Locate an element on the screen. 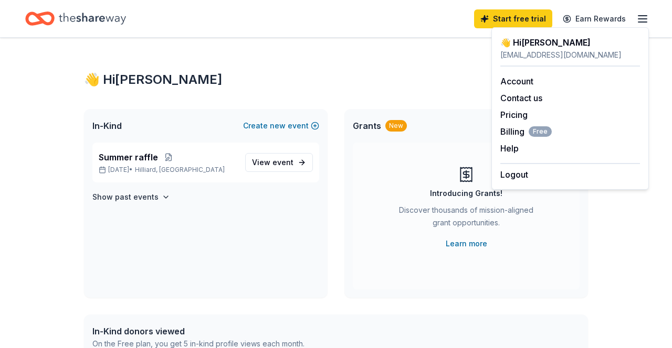 The height and width of the screenshot is (348, 672). a: View event is located at coordinates (279, 163).